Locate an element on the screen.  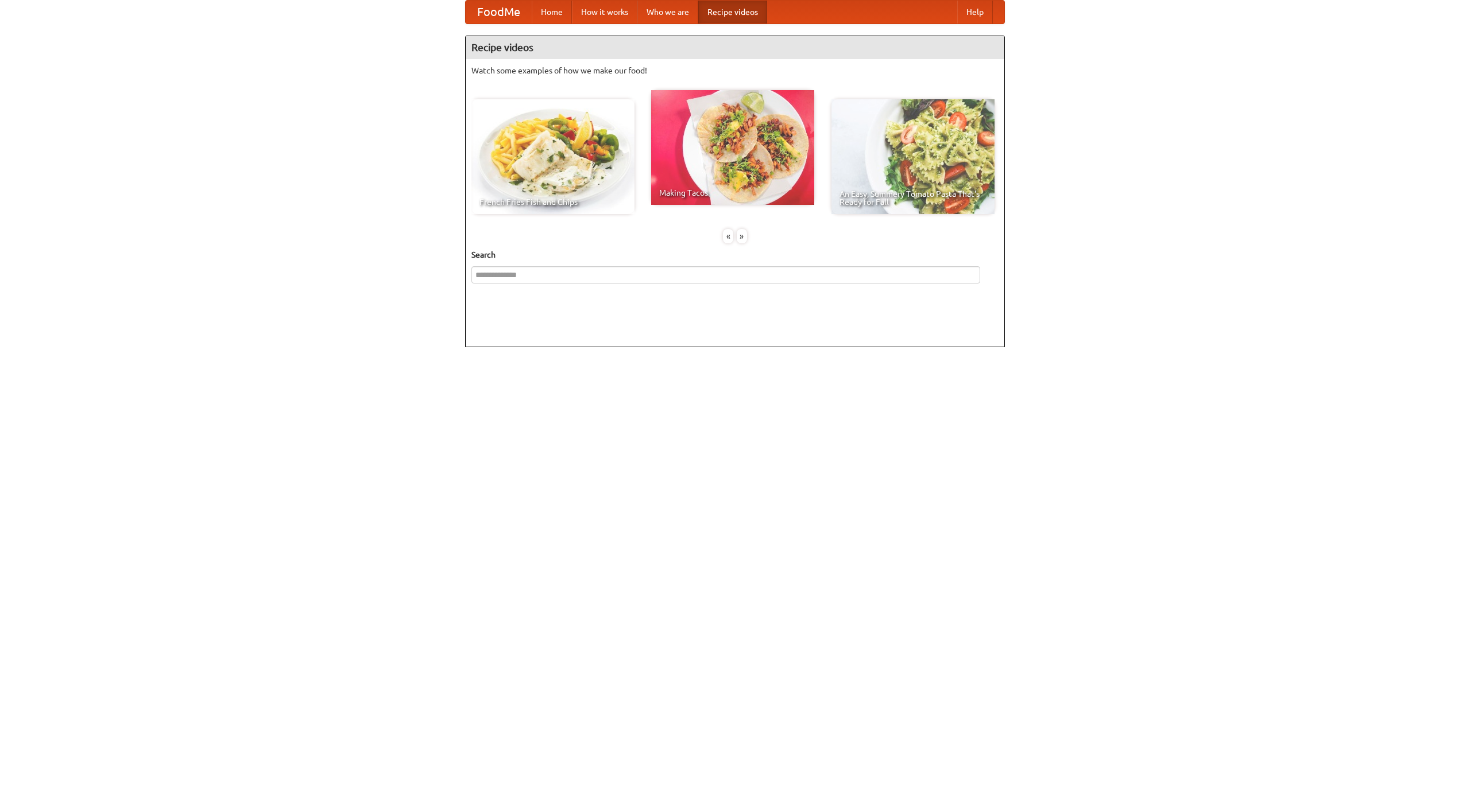
a: Making Tacos is located at coordinates (733, 148).